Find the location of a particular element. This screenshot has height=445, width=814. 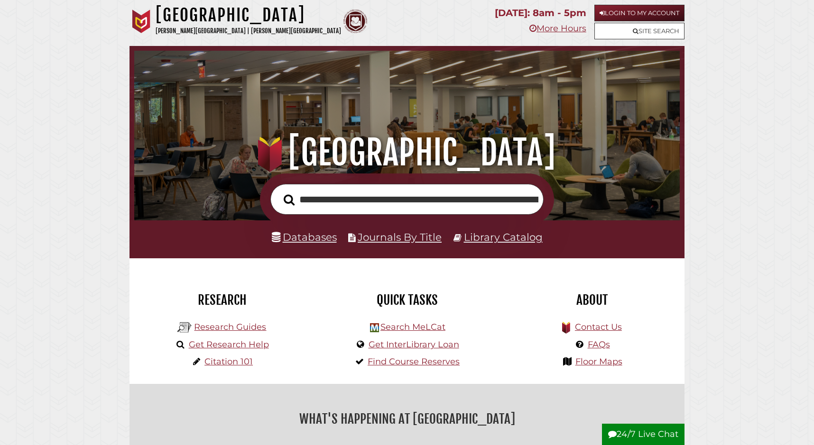

img: Calvin University is located at coordinates (141, 21).